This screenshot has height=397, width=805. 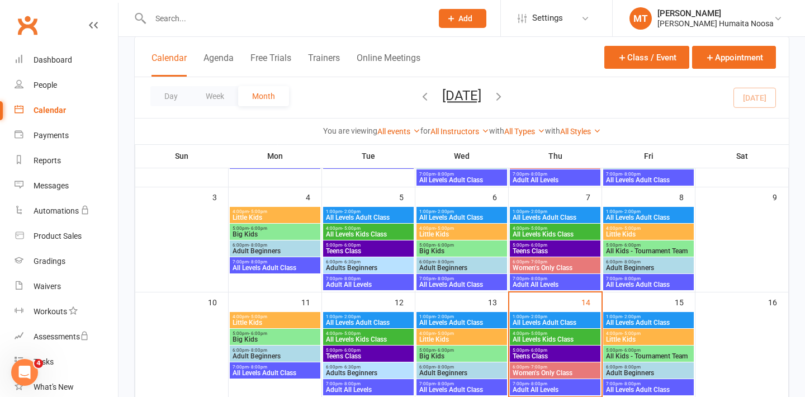 I want to click on a: All events, so click(x=399, y=131).